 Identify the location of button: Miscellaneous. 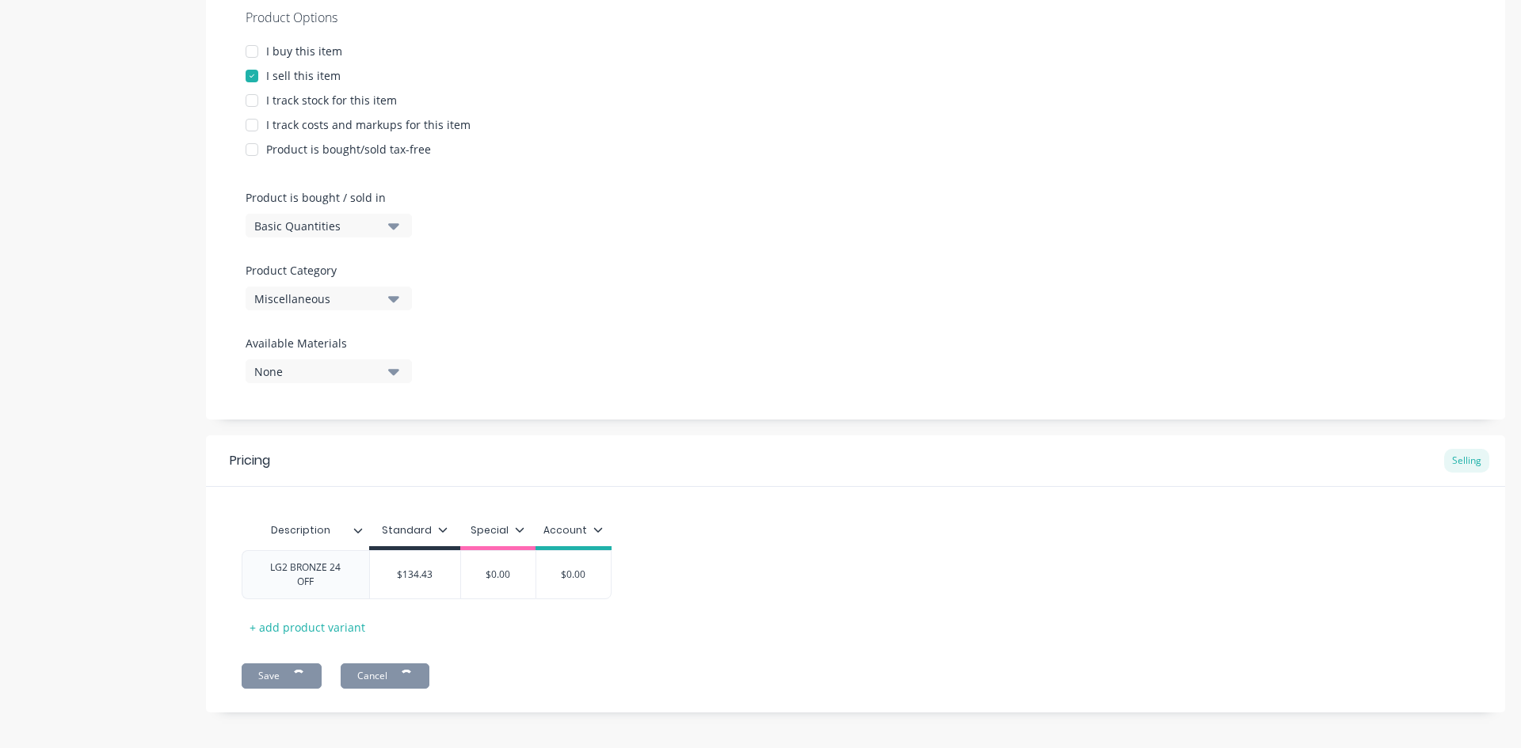
(329, 299).